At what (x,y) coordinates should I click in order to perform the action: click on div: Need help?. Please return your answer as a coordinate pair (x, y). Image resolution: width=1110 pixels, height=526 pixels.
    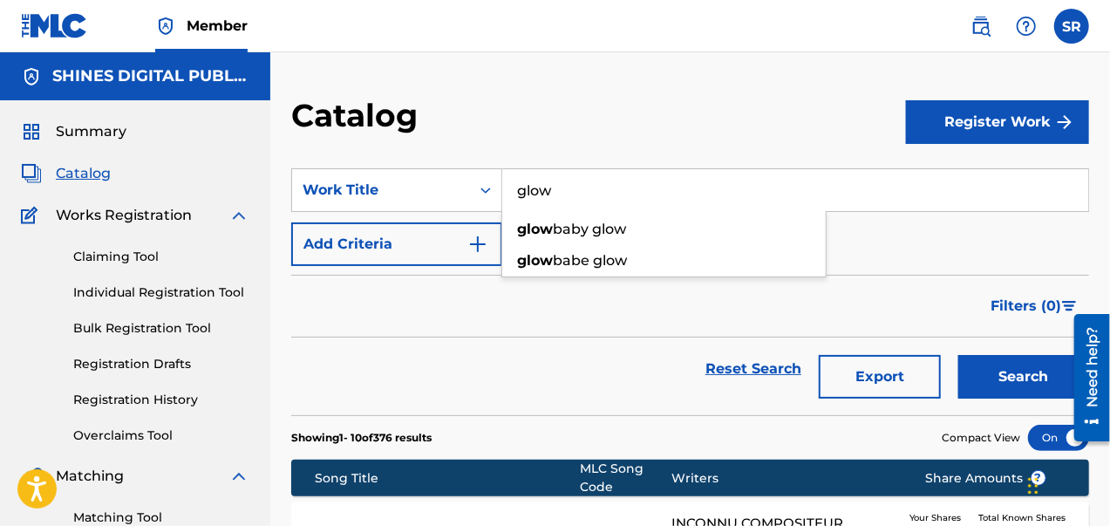
    Looking at the image, I should click on (31, 59).